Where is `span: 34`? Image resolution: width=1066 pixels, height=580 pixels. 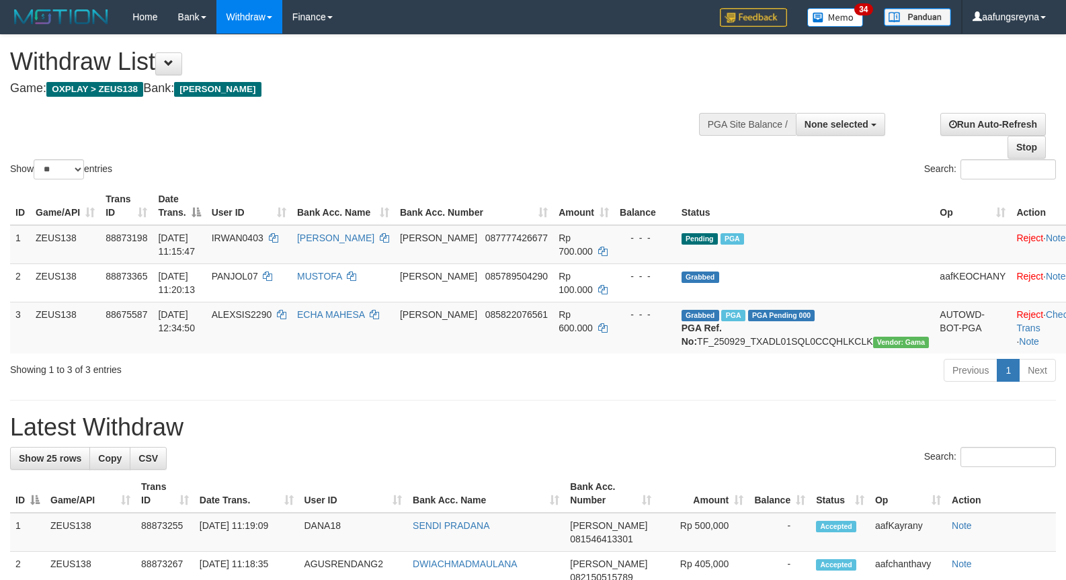 span: 34 is located at coordinates (863, 9).